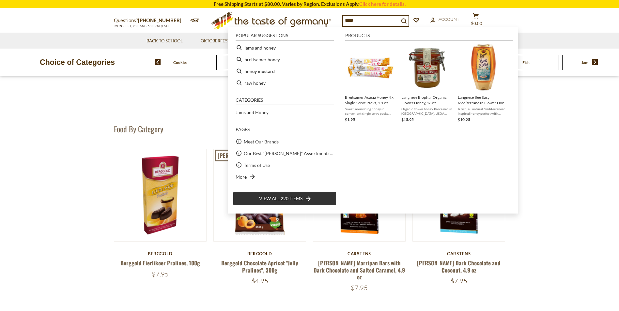  I want to click on img: Berggold Eierlikoer Pralines, 100g, so click(160, 195).